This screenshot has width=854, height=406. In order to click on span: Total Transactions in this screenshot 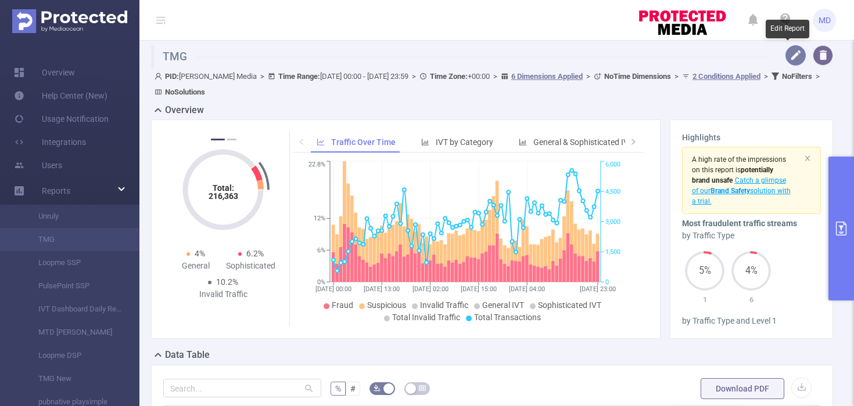, I will do `click(507, 318)`.